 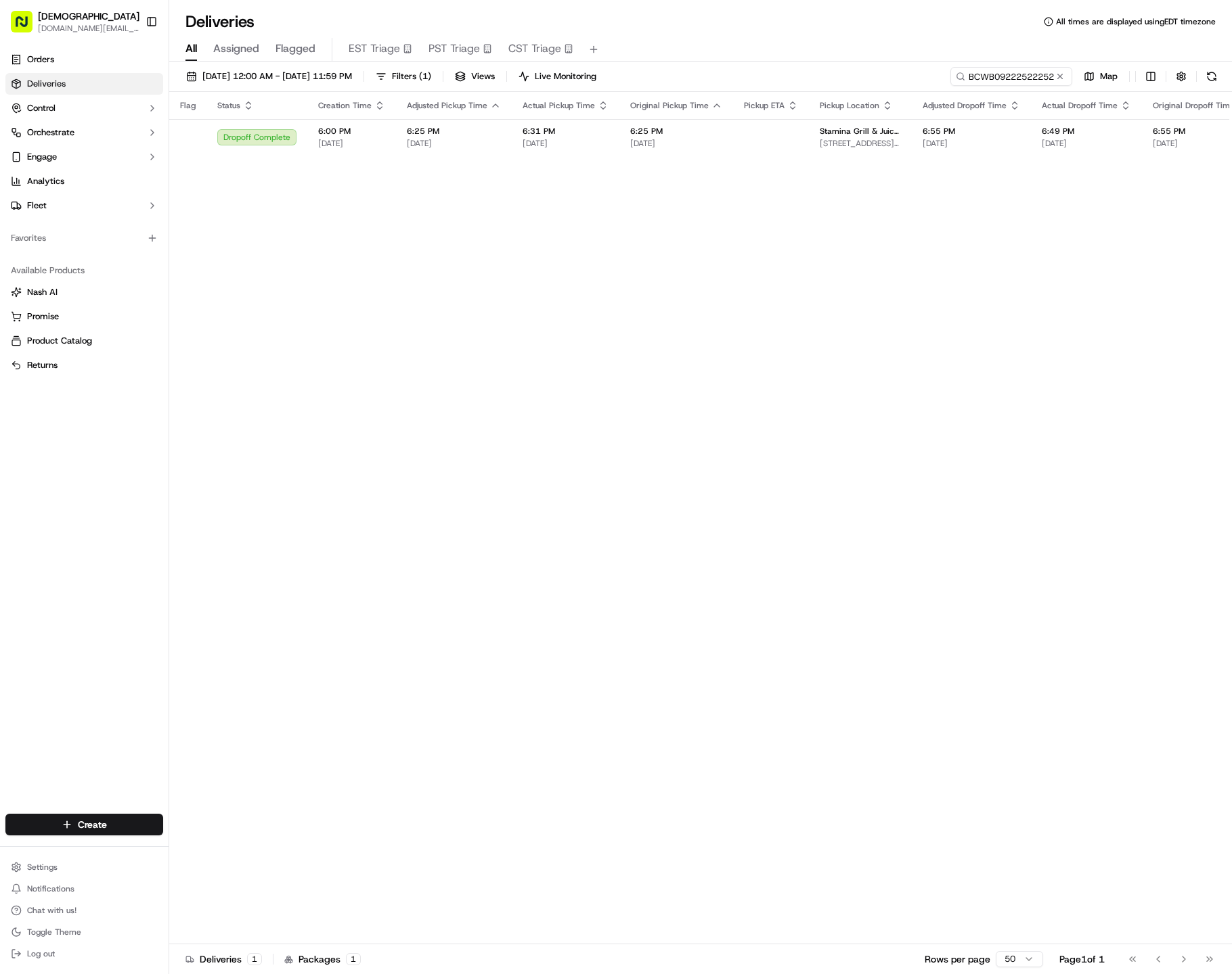 What do you see at coordinates (351, 131) in the screenshot?
I see `span: 6:00 PM` at bounding box center [351, 131].